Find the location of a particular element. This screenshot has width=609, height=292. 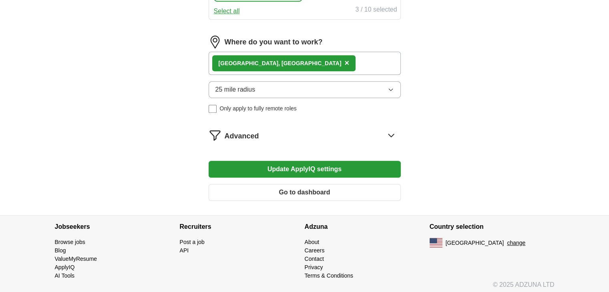

span: Only apply to fully remote roles is located at coordinates (258, 108).